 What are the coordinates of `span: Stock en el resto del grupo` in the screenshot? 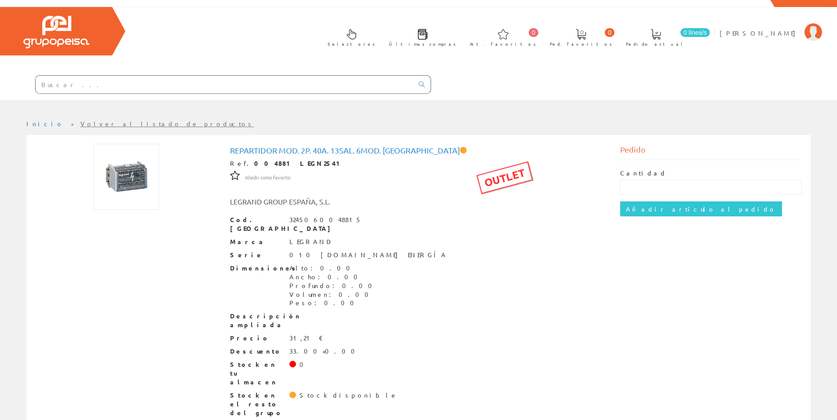 It's located at (256, 404).